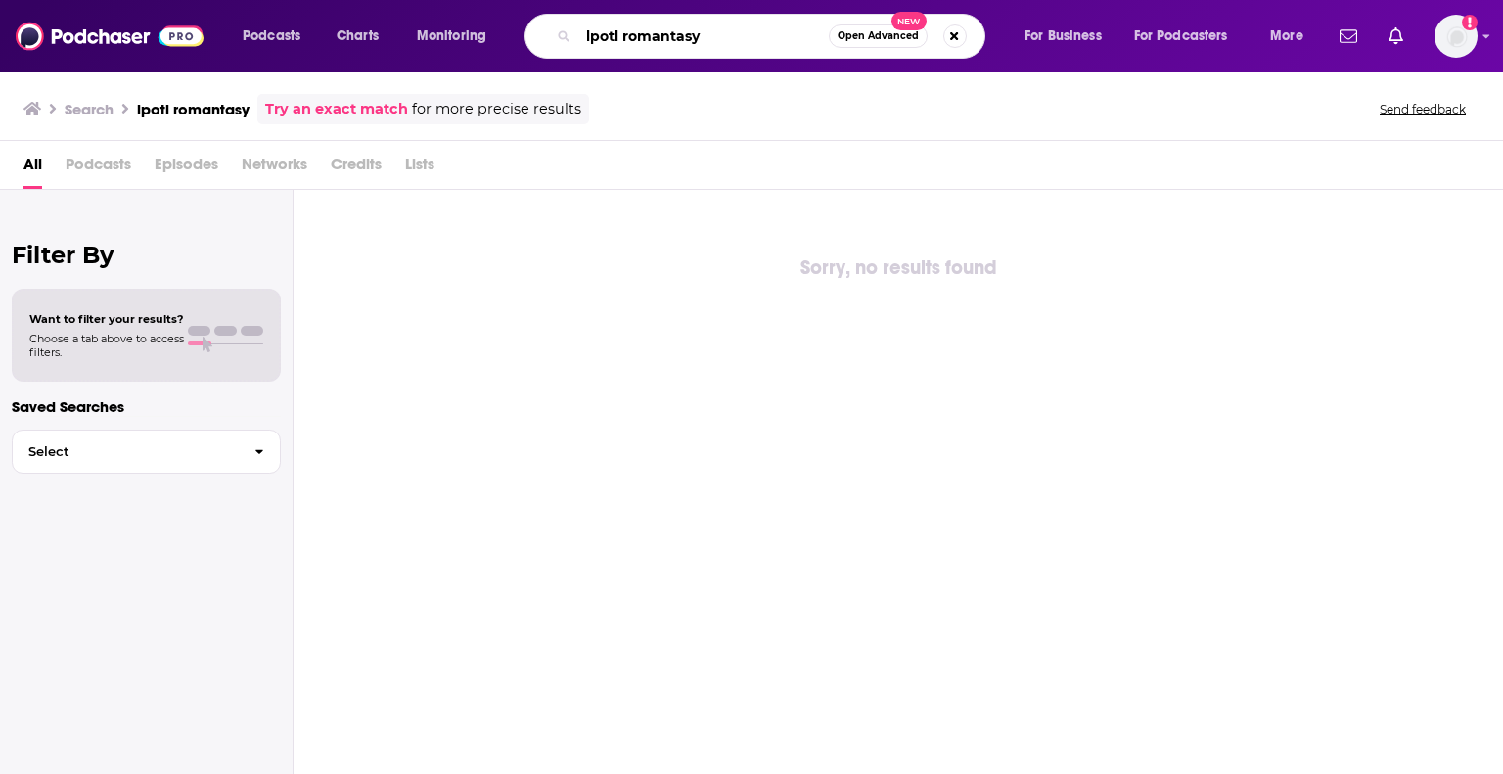 This screenshot has height=774, width=1503. Describe the element at coordinates (146, 406) in the screenshot. I see `p: Saved Searches` at that location.